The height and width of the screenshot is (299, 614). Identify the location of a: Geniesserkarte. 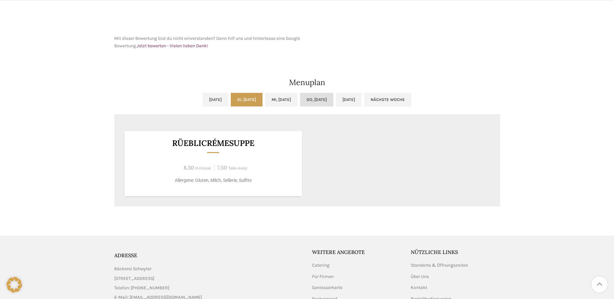
(328, 288).